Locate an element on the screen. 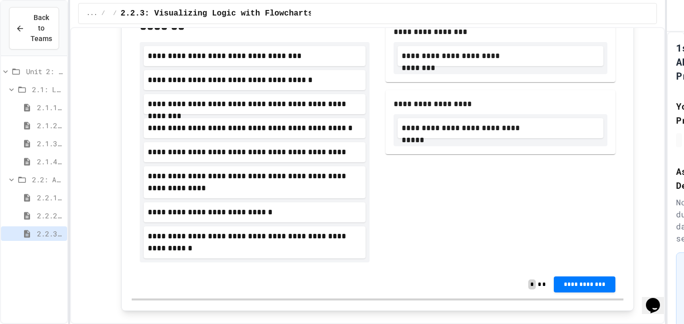 Image resolution: width=684 pixels, height=324 pixels. span: 2.2.1: The Power of Algorithms is located at coordinates (50, 197).